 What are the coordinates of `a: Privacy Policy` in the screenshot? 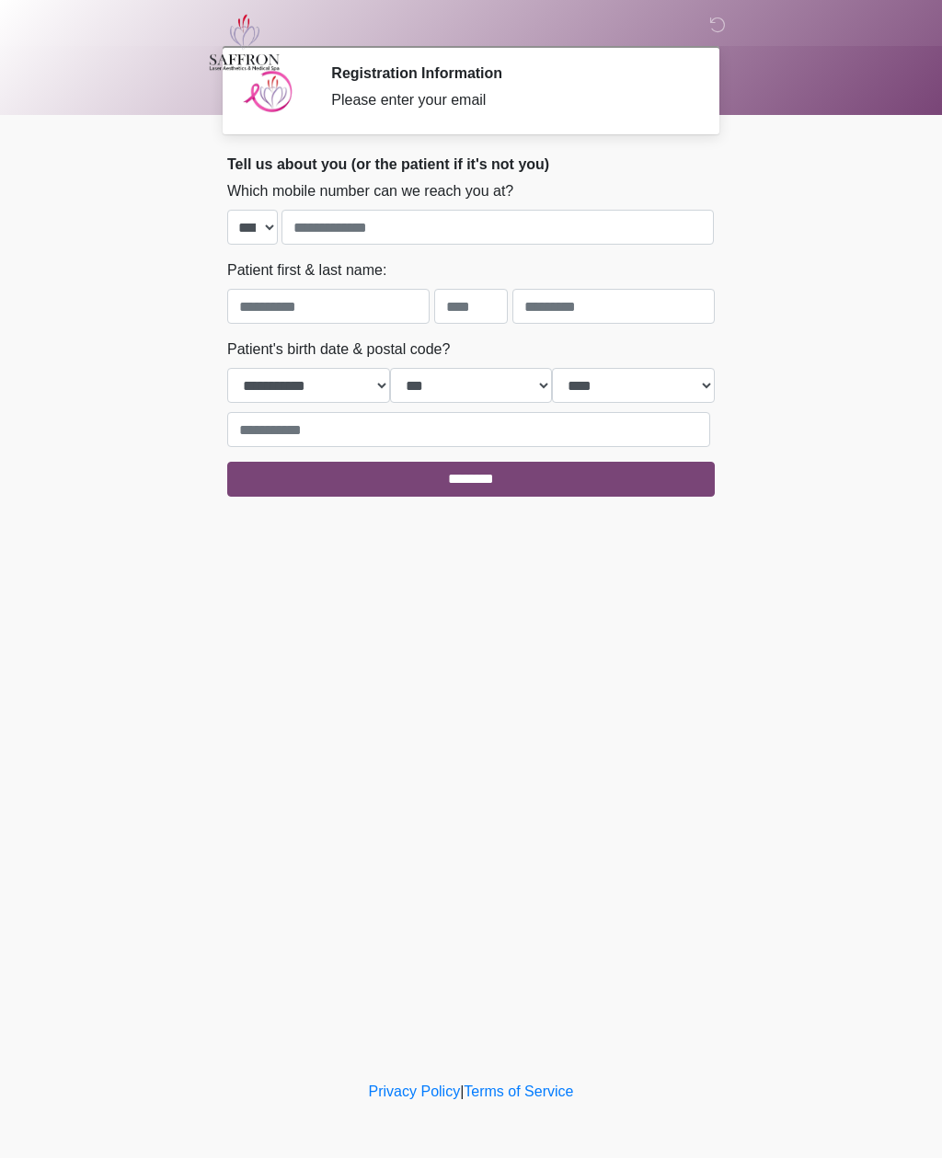 It's located at (415, 1091).